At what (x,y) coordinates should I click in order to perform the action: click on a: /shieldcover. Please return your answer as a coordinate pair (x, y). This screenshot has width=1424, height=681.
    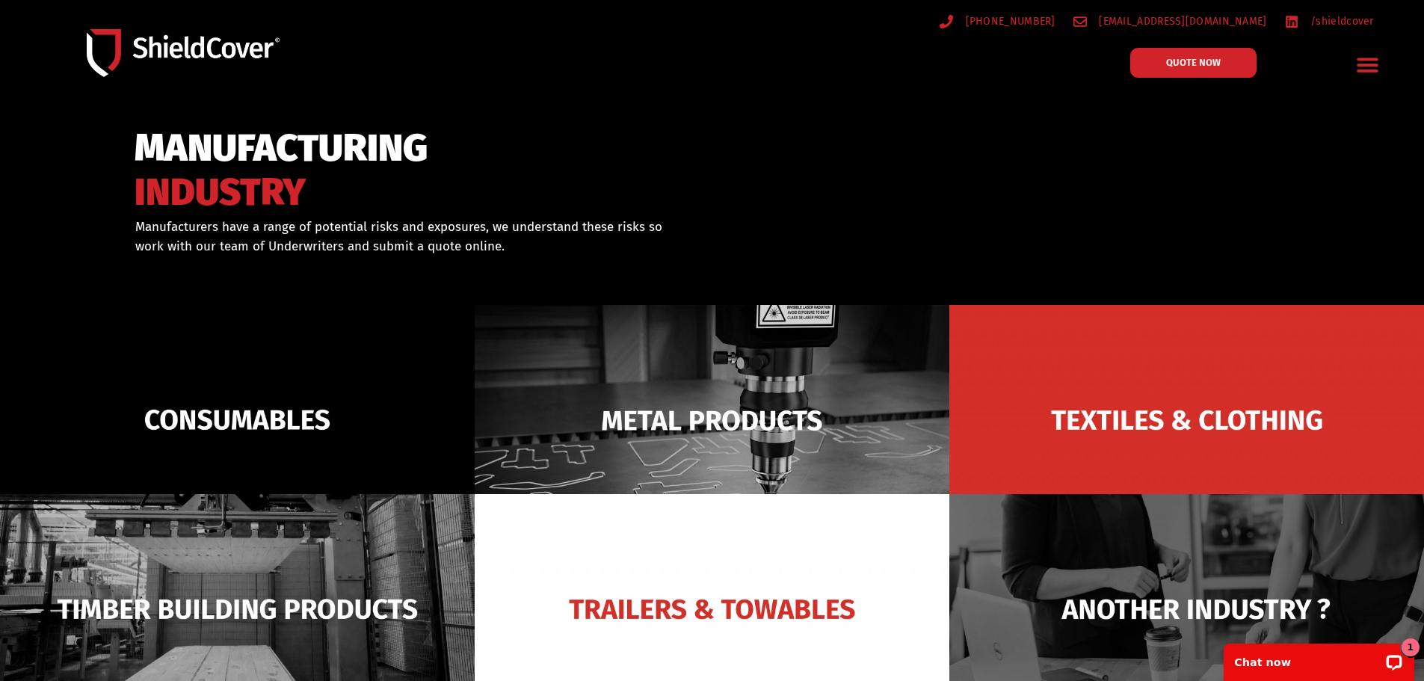
    Looking at the image, I should click on (1329, 21).